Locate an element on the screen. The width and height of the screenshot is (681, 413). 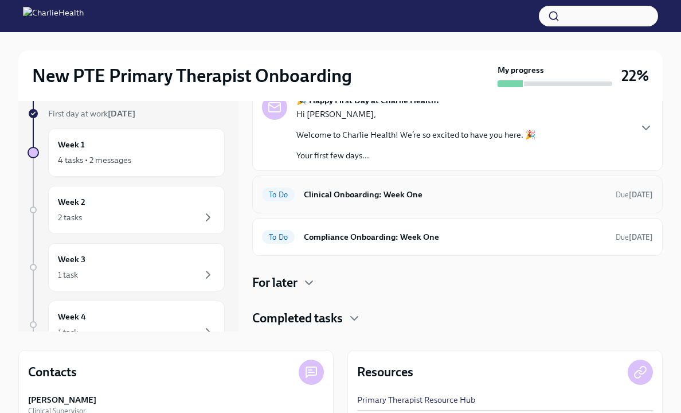
p: Your first few days... is located at coordinates (416, 155).